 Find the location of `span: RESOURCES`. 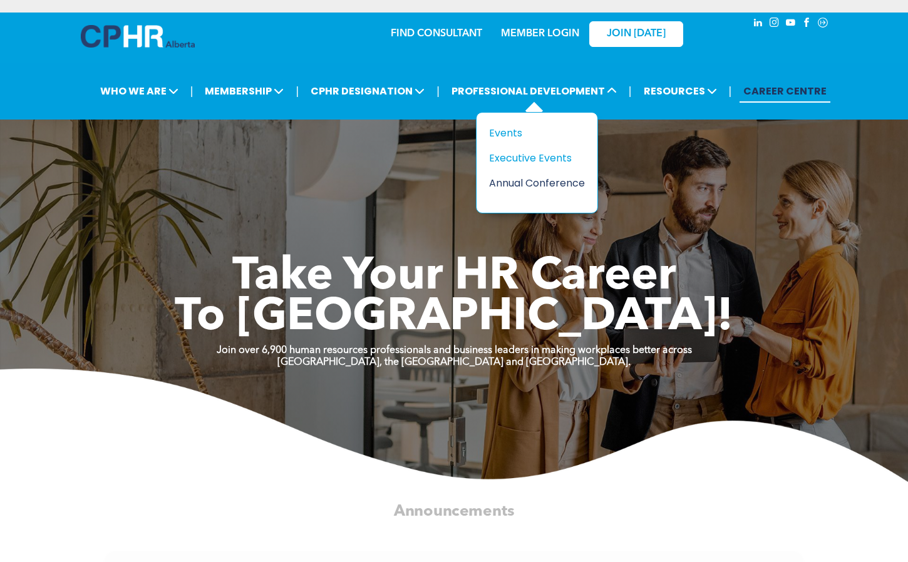

span: RESOURCES is located at coordinates (680, 91).